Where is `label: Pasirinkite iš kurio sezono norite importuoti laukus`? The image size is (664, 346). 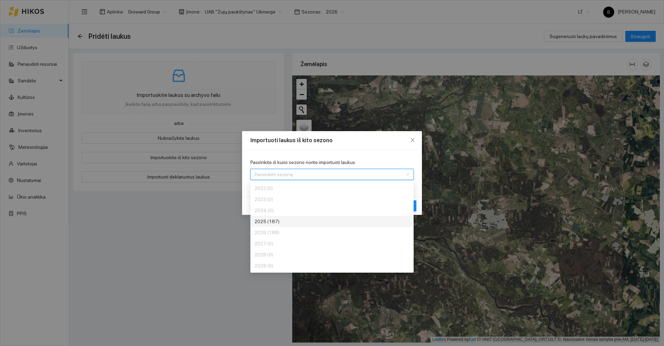
label: Pasirinkite iš kurio sezono norite importuoti laukus is located at coordinates (303, 162).